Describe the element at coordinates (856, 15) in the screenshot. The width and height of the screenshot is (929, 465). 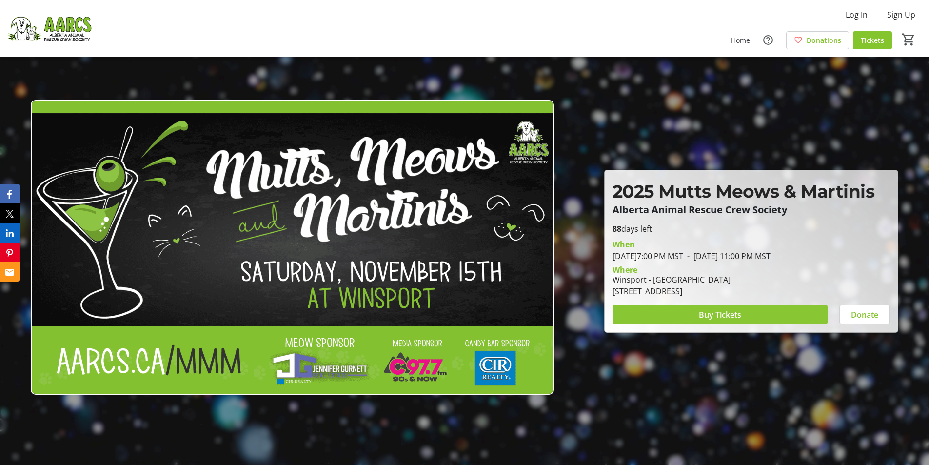
I see `button: Log In` at that location.